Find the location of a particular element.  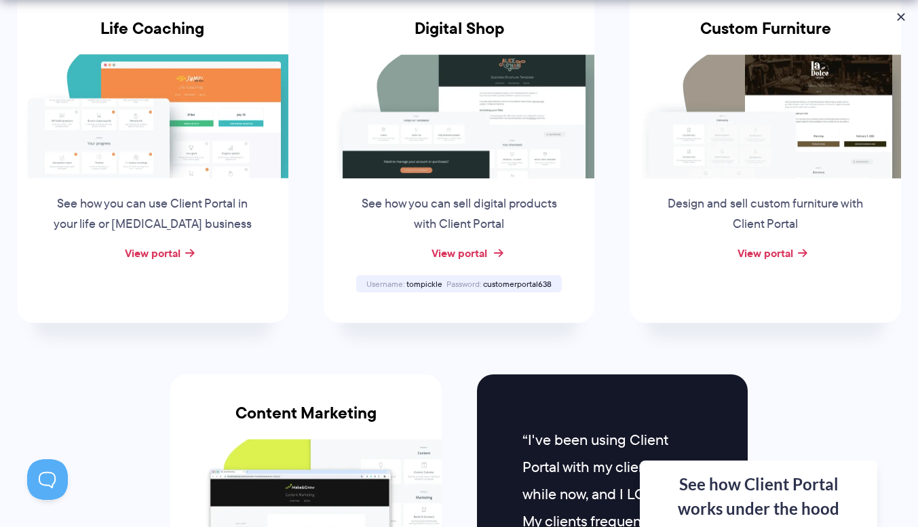

h3: Content Marketing is located at coordinates (306, 422).